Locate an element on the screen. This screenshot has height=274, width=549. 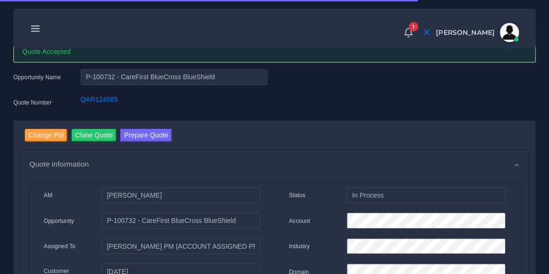
span: Quote information is located at coordinates (59, 164).